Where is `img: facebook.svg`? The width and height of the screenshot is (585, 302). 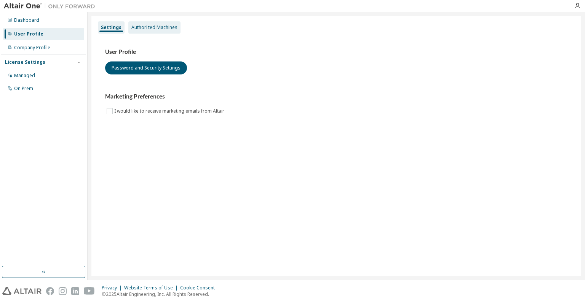
img: facebook.svg is located at coordinates (50, 290).